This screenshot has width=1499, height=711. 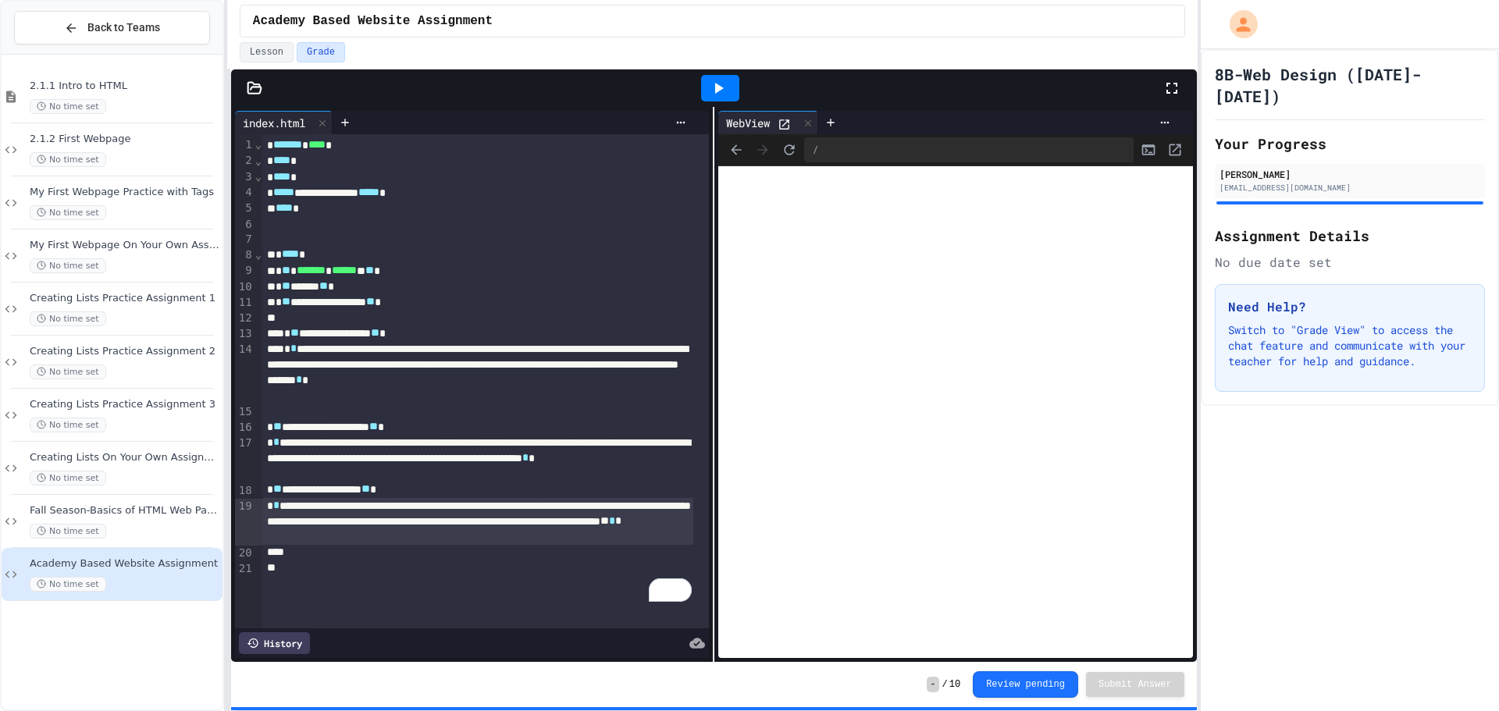 I want to click on div: 5, so click(x=244, y=208).